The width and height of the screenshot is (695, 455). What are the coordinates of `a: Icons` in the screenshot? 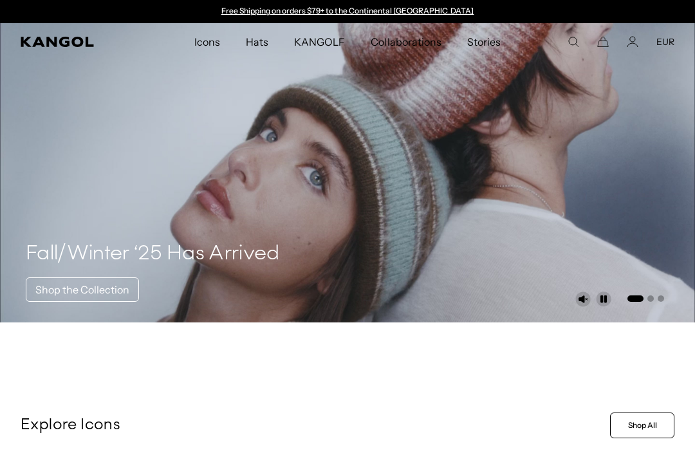 It's located at (207, 42).